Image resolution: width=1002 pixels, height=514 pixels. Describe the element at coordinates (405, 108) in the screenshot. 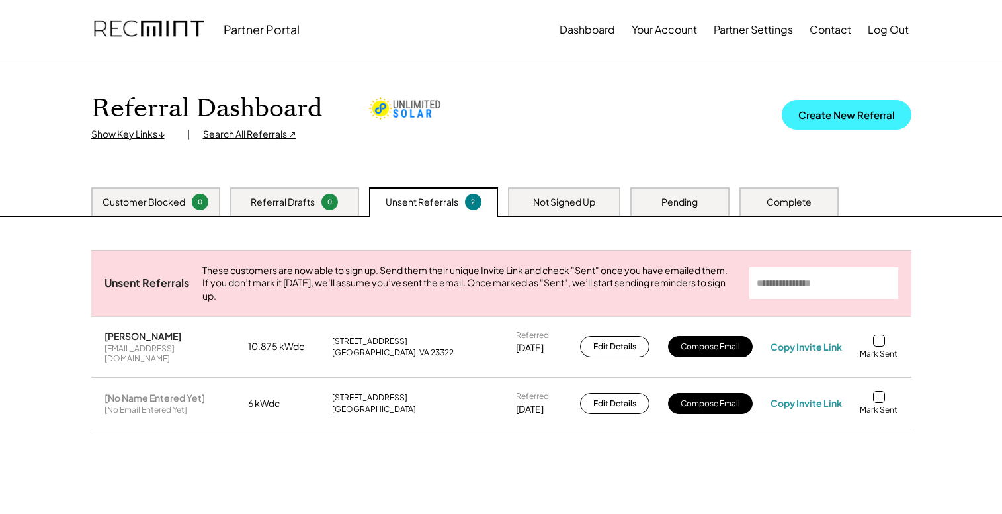

I see `img: unlimited-solar.png` at that location.